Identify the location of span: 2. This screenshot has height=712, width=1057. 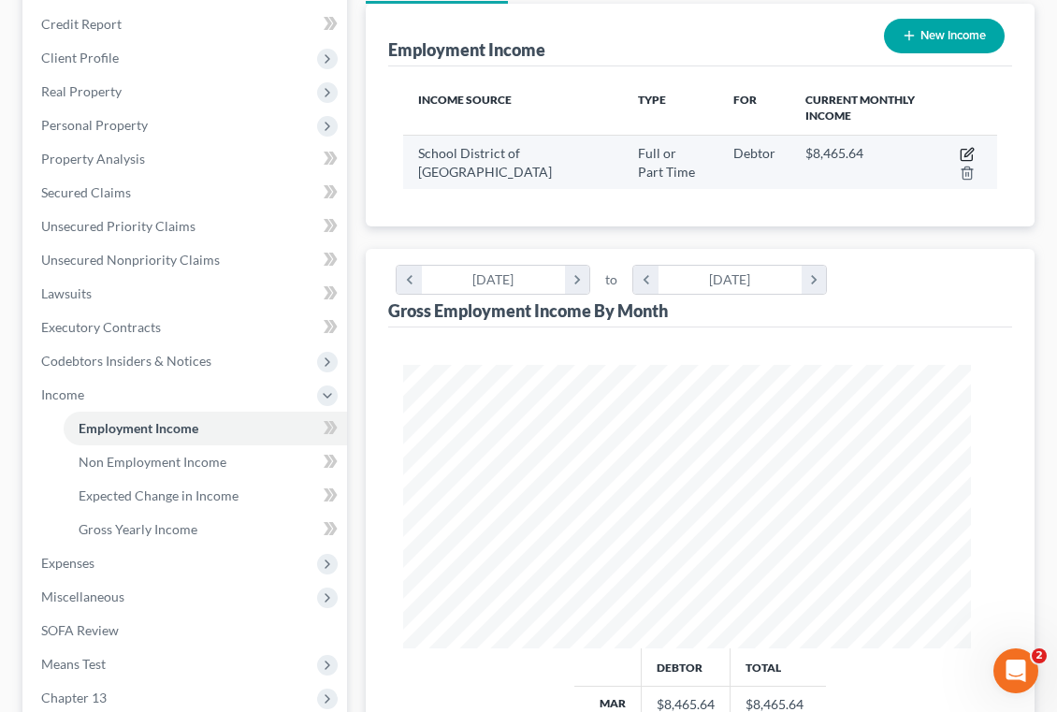
(1040, 656).